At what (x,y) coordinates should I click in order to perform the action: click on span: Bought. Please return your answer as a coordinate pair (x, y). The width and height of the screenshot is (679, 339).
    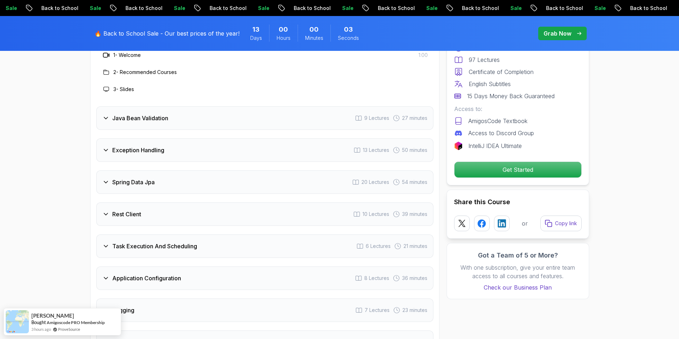
    Looking at the image, I should click on (38, 323).